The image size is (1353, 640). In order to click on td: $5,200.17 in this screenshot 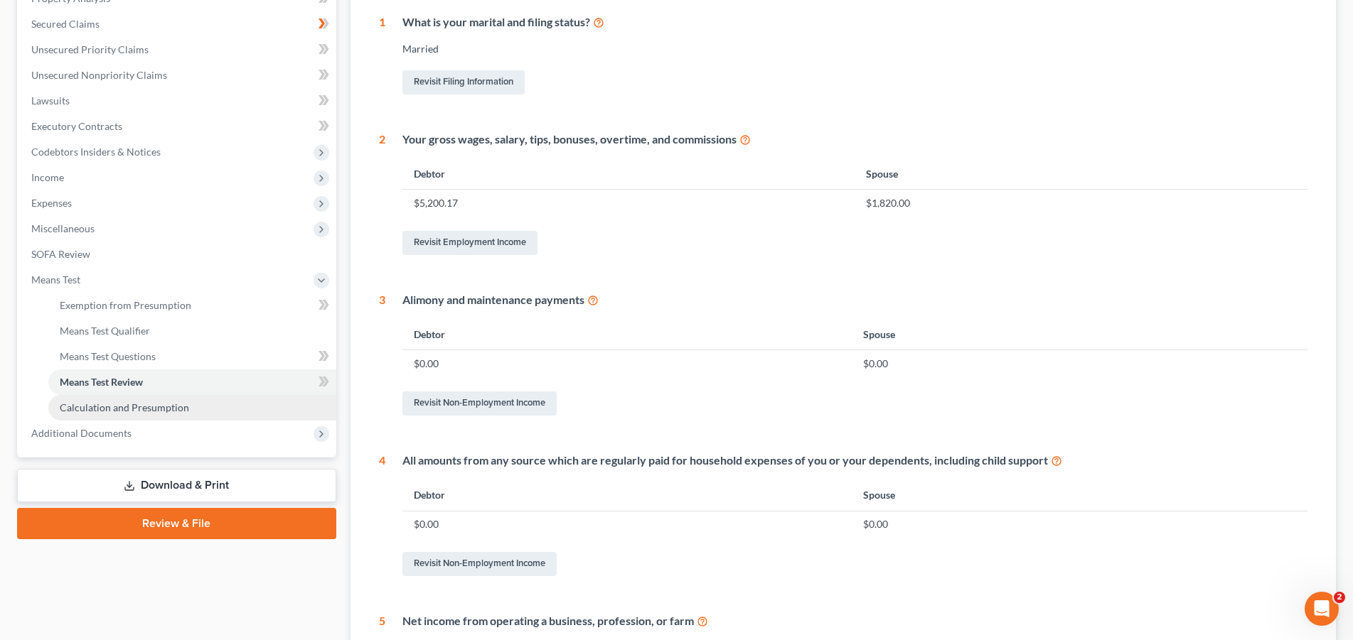, I will do `click(628, 203)`.